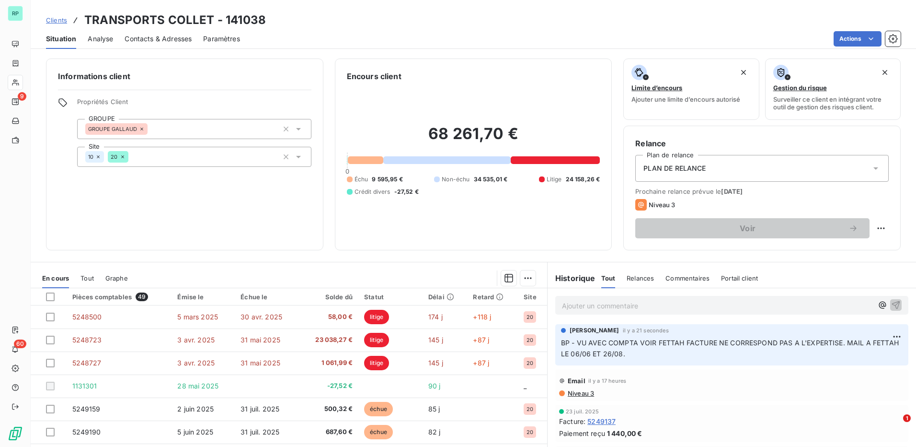  Describe the element at coordinates (445, 297) in the screenshot. I see `div: Délai` at that location.